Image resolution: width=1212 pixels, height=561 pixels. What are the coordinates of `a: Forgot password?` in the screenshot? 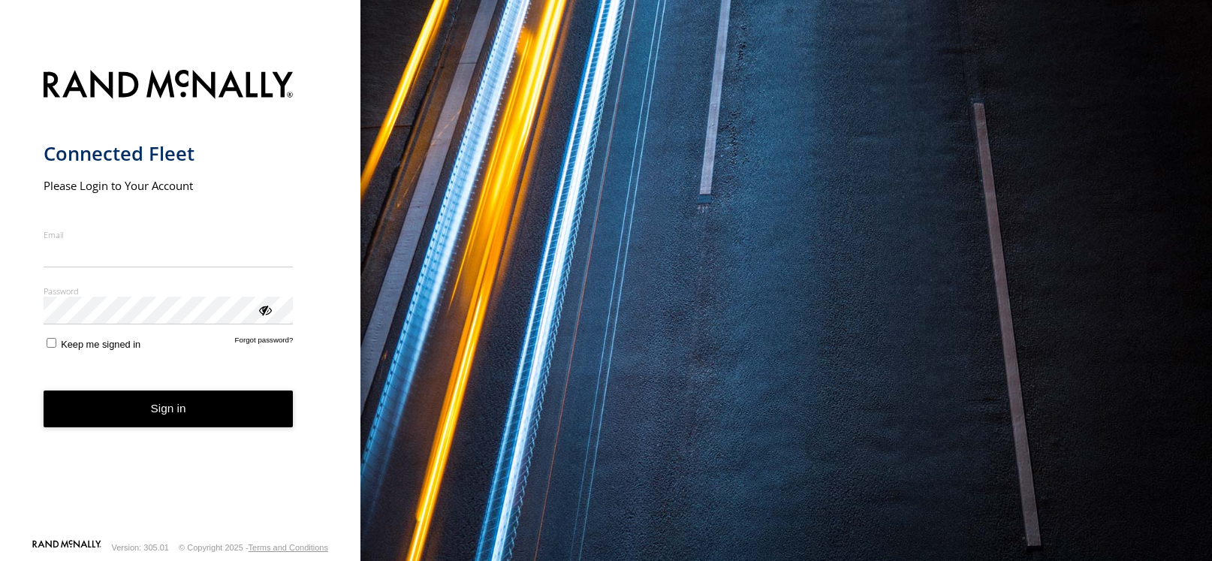 It's located at (264, 342).